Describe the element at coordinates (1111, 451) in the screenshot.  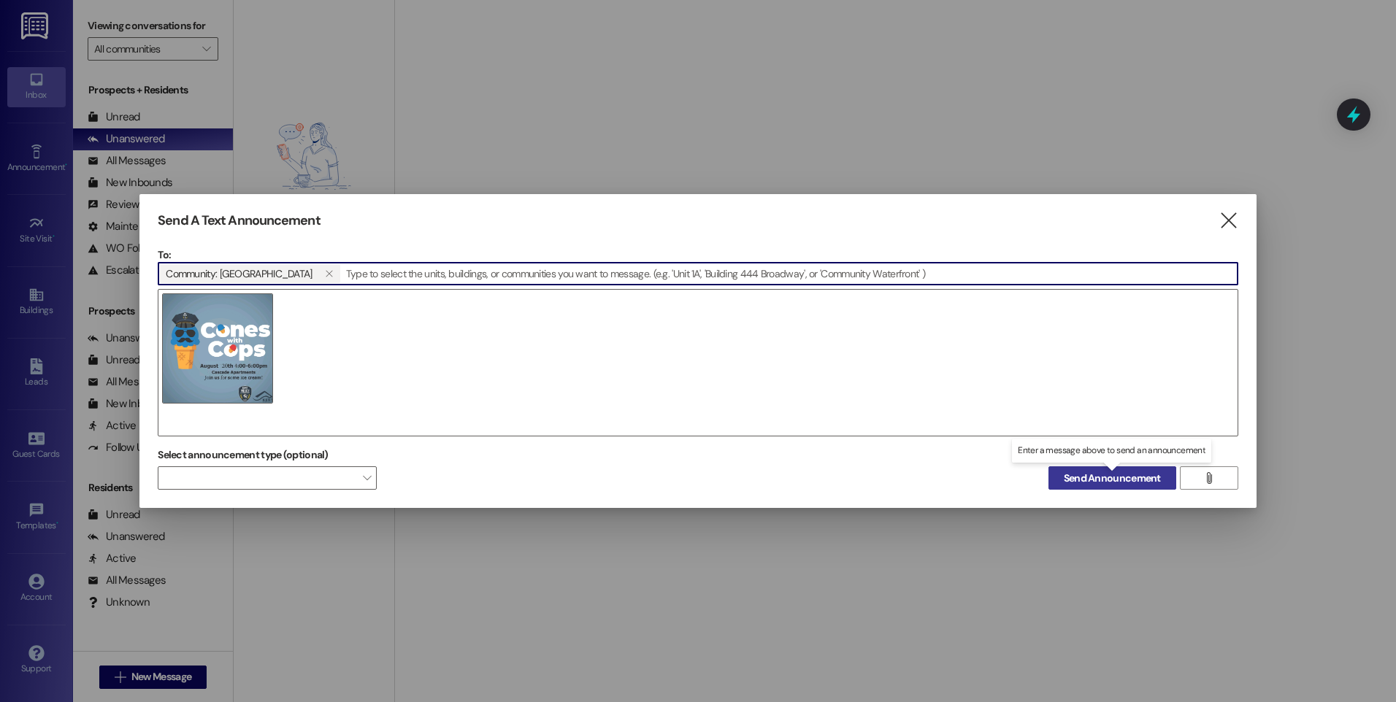
I see `p: Enter a message above to send an announcement` at that location.